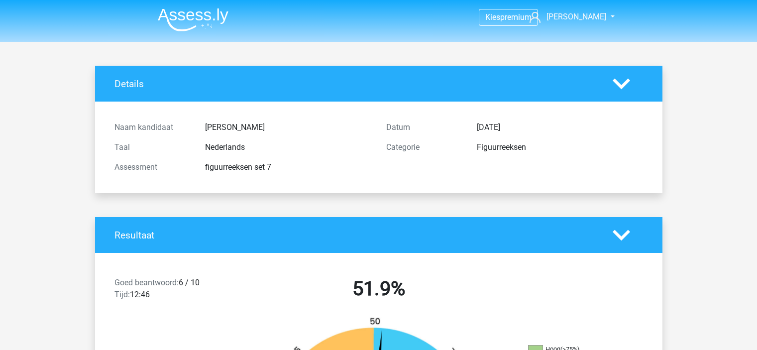 Image resolution: width=757 pixels, height=350 pixels. I want to click on div: Naam kandidaat, so click(152, 127).